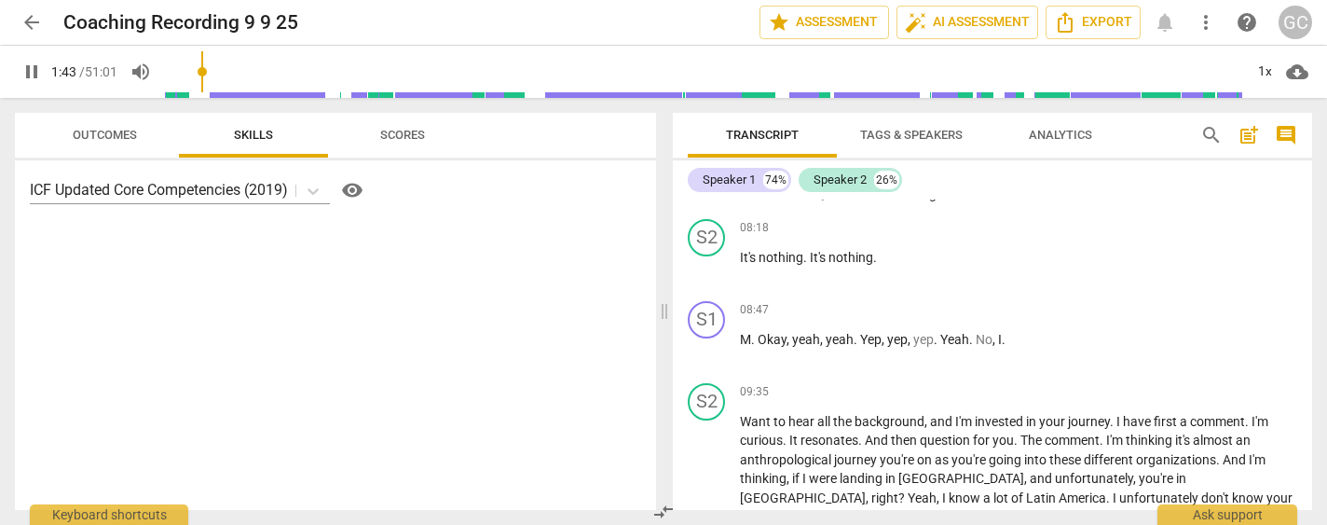 The image size is (1327, 525). I want to click on span: yep, so click(898, 339).